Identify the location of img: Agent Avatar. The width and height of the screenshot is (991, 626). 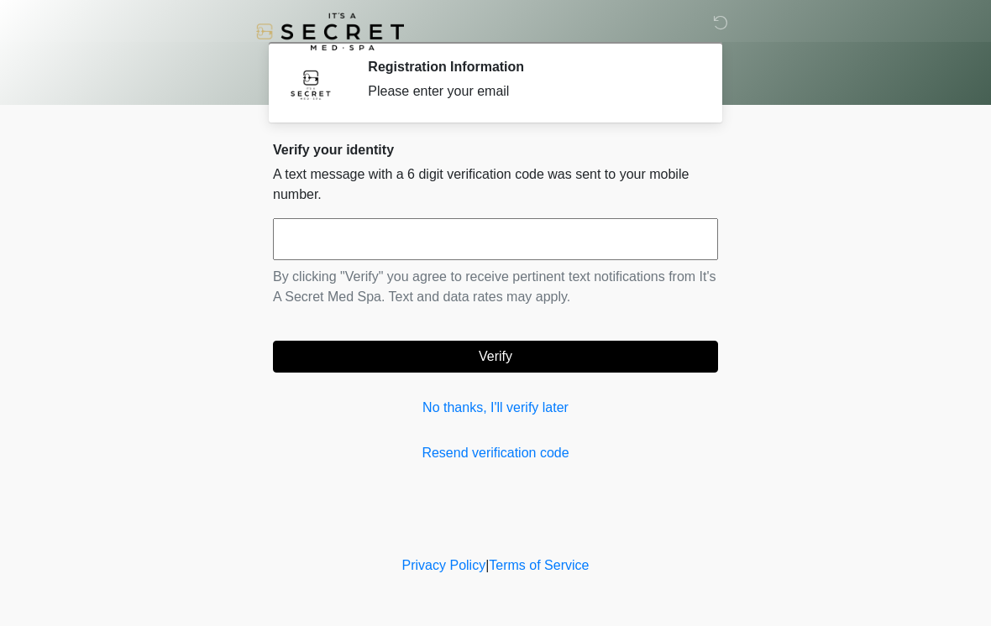
(311, 84).